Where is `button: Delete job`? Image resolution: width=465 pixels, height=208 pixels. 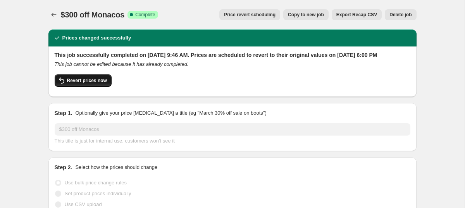
button: Delete job is located at coordinates (400, 15).